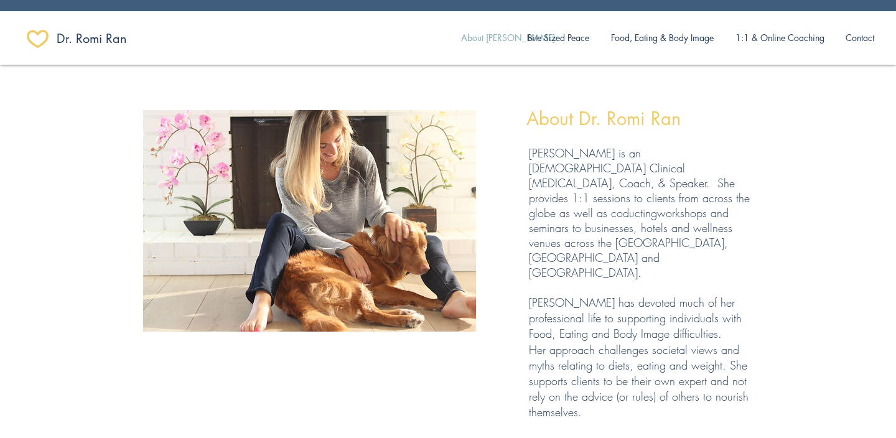 The image size is (896, 438). I want to click on img: About me page_option2.jpg, so click(309, 221).